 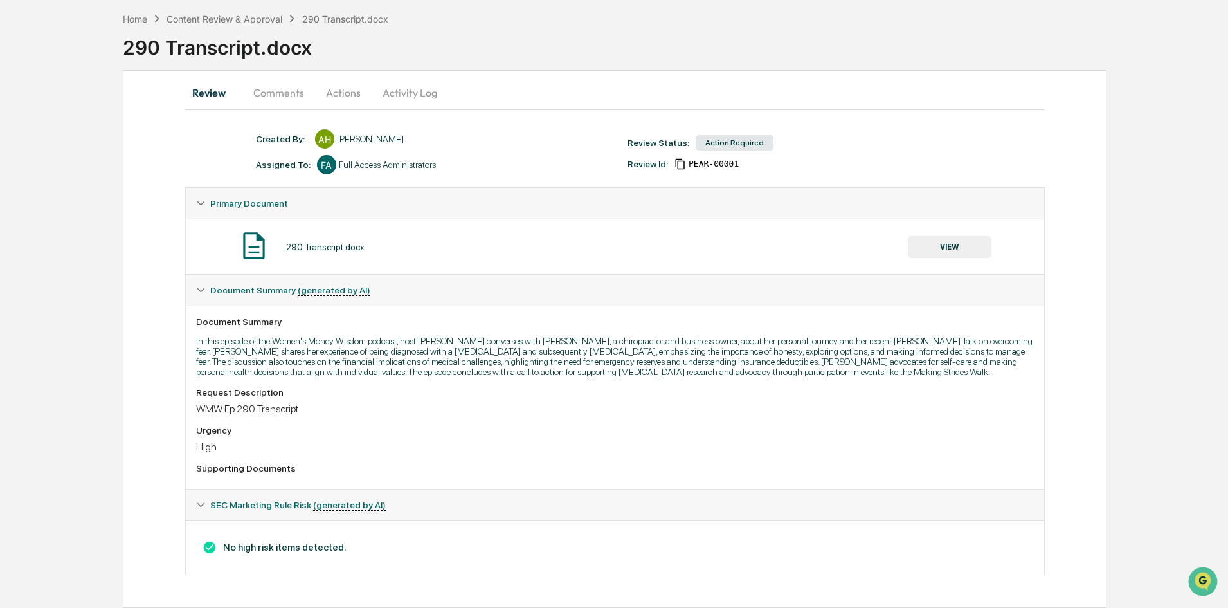 I want to click on div: Action Required, so click(x=734, y=143).